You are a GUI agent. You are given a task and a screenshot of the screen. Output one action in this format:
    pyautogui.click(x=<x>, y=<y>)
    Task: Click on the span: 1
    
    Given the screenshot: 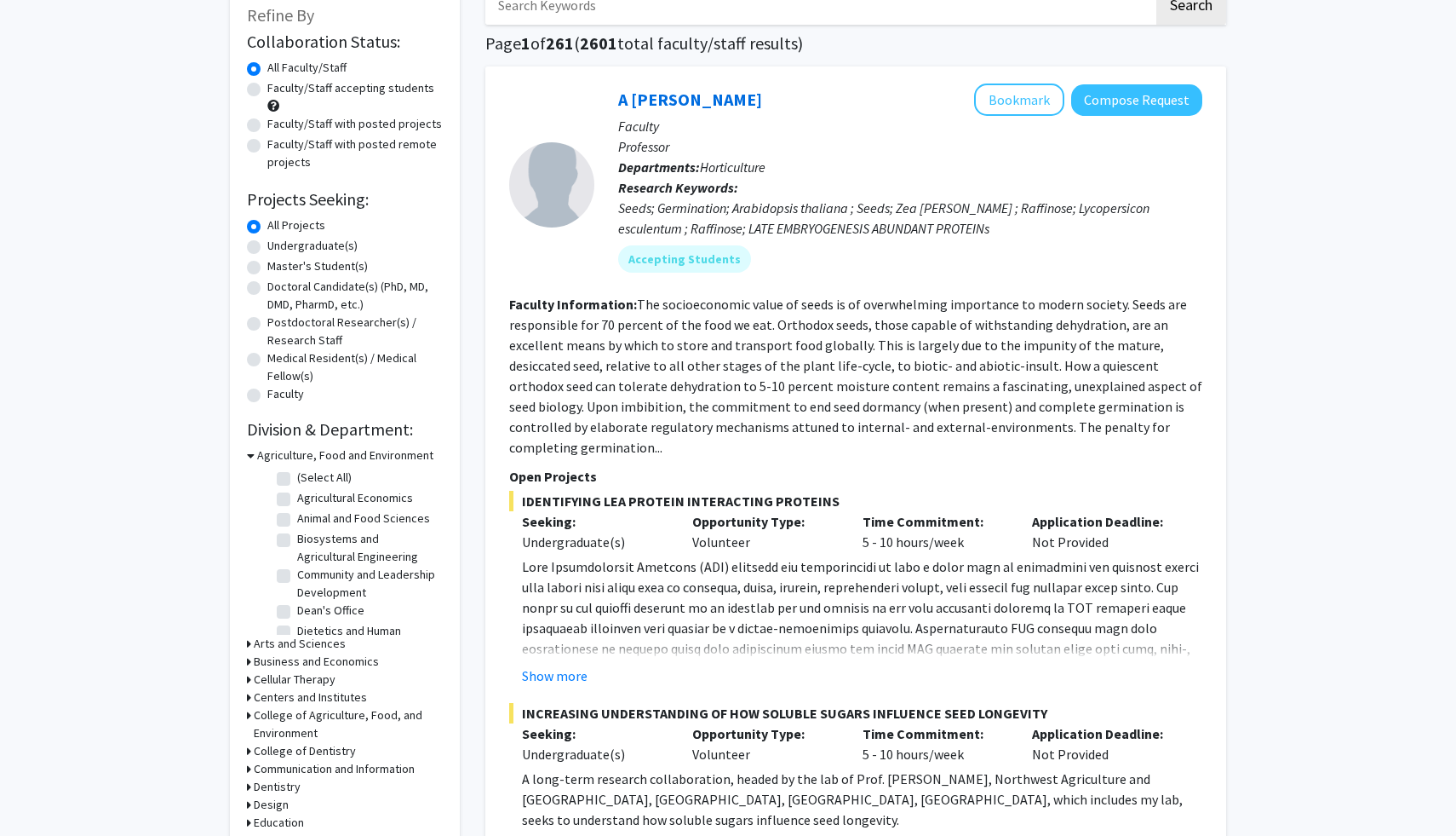 What is the action you would take?
    pyautogui.click(x=525, y=43)
    